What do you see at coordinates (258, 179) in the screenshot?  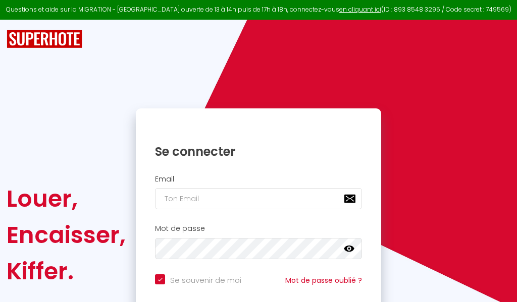 I see `h2: Email` at bounding box center [258, 179].